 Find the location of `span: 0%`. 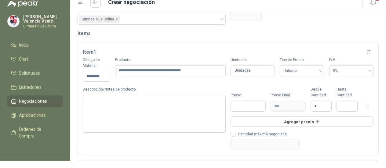

span: 0% is located at coordinates (351, 71).